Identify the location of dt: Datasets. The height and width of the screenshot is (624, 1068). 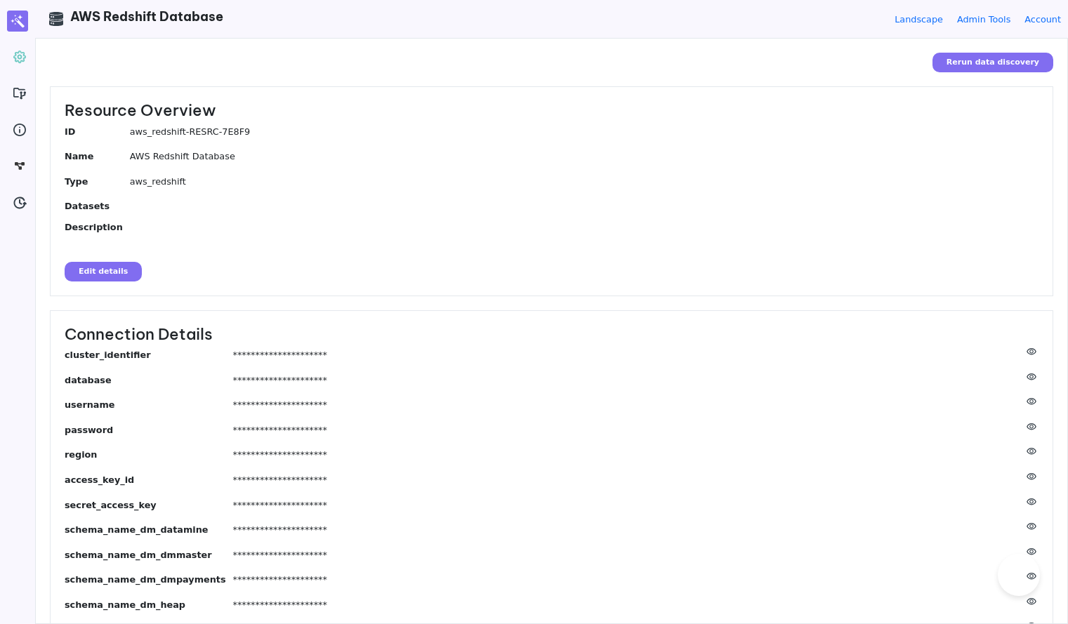
(97, 206).